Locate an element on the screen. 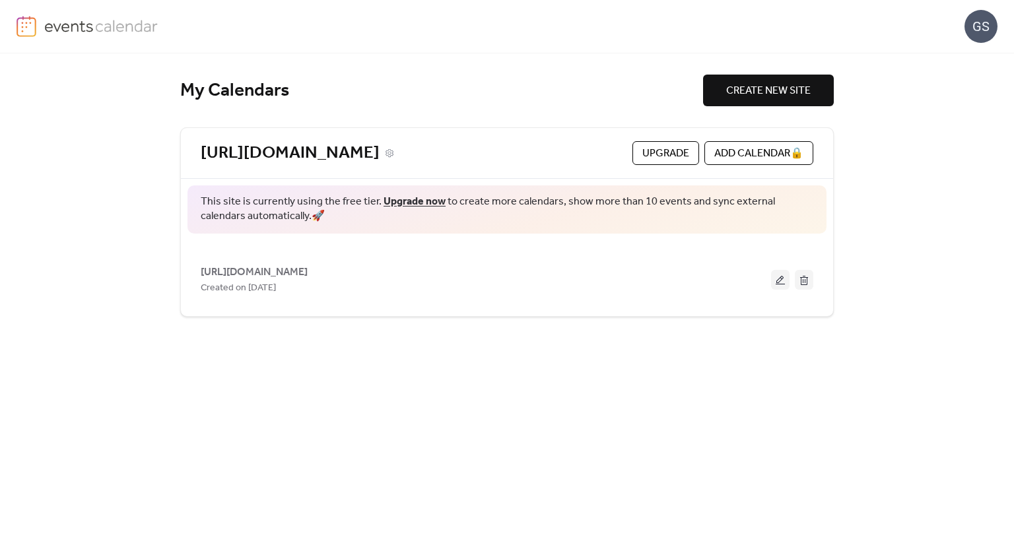 The height and width of the screenshot is (545, 1014). button: Upgrade is located at coordinates (665, 153).